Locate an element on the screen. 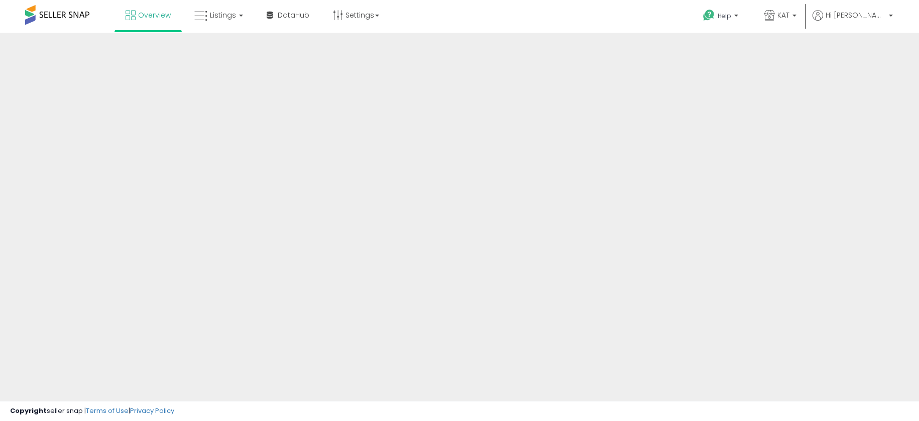 The image size is (919, 421). span: KAT is located at coordinates (784, 15).